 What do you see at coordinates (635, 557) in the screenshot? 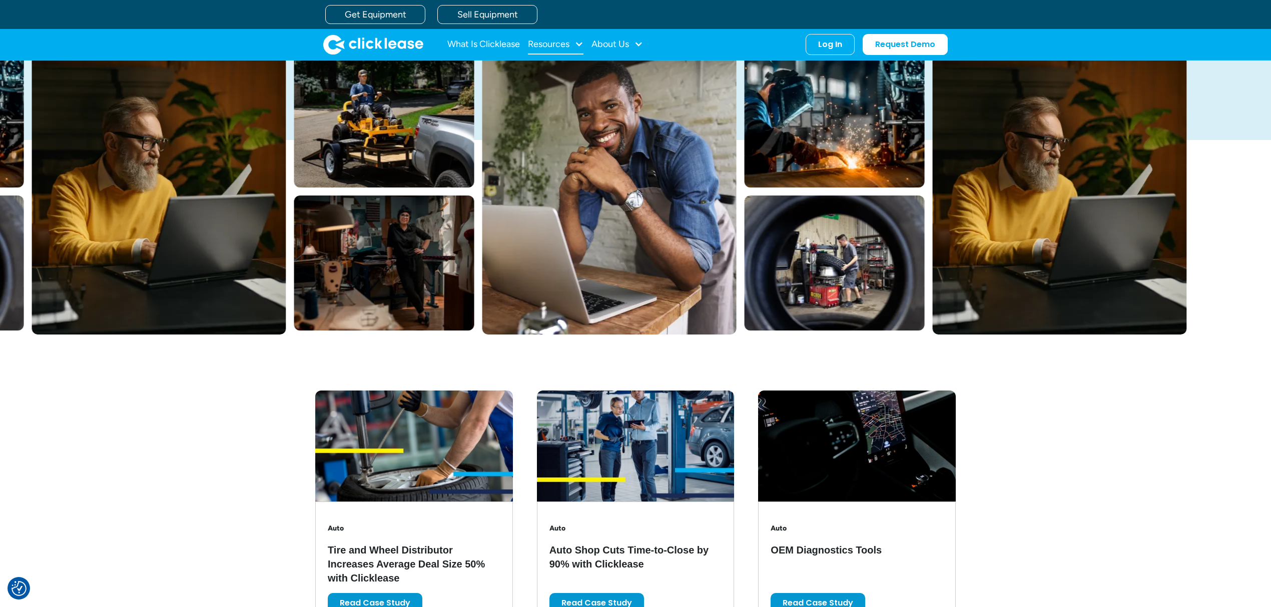
I see `h3: Auto Shop Cuts Time-to-Close by 90% with Clicklease` at bounding box center [635, 557].